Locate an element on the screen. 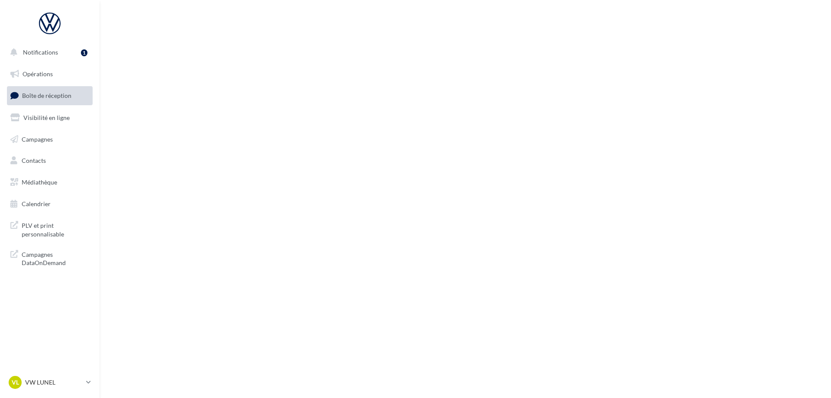  a: Calendrier is located at coordinates (50, 204).